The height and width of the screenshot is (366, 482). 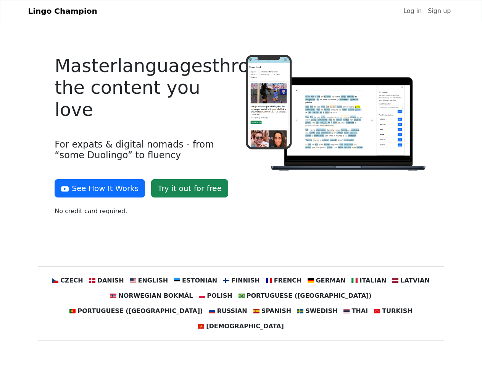 What do you see at coordinates (133, 281) in the screenshot?
I see `img: us.svg` at bounding box center [133, 281].